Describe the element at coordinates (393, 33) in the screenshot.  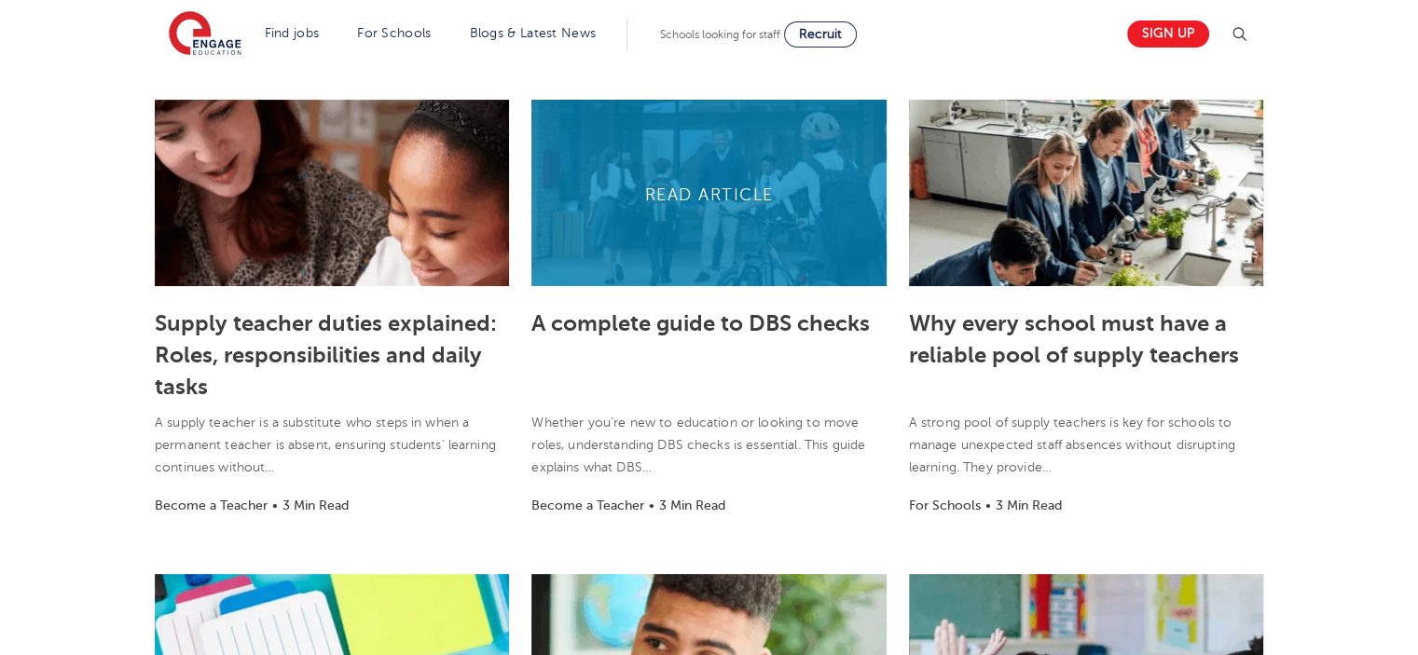
I see `a: For Schools` at that location.